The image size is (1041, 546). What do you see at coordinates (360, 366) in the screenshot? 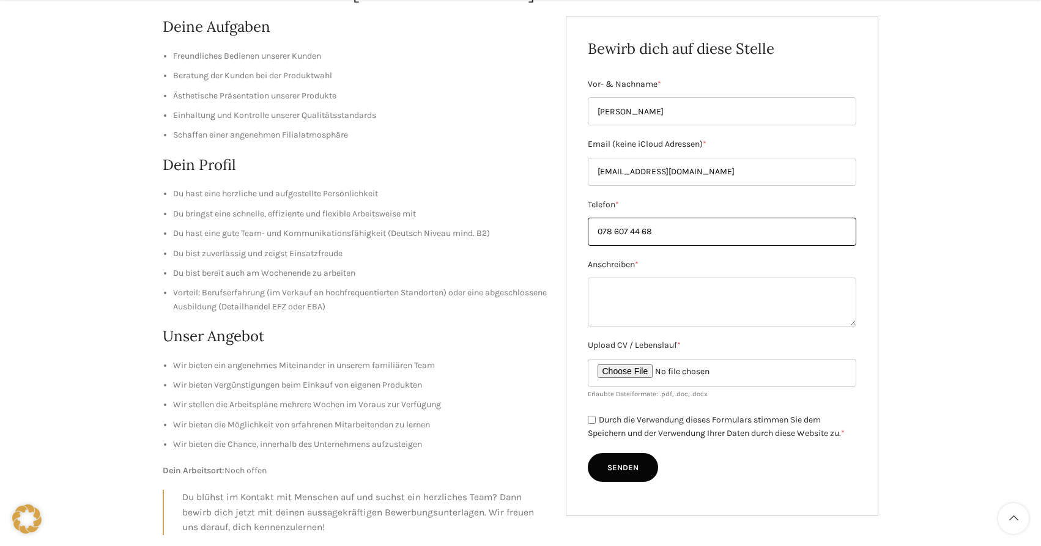
I see `li: Wir bieten ein angenehmes Miteinander in unserem familiären Team` at bounding box center [360, 366].